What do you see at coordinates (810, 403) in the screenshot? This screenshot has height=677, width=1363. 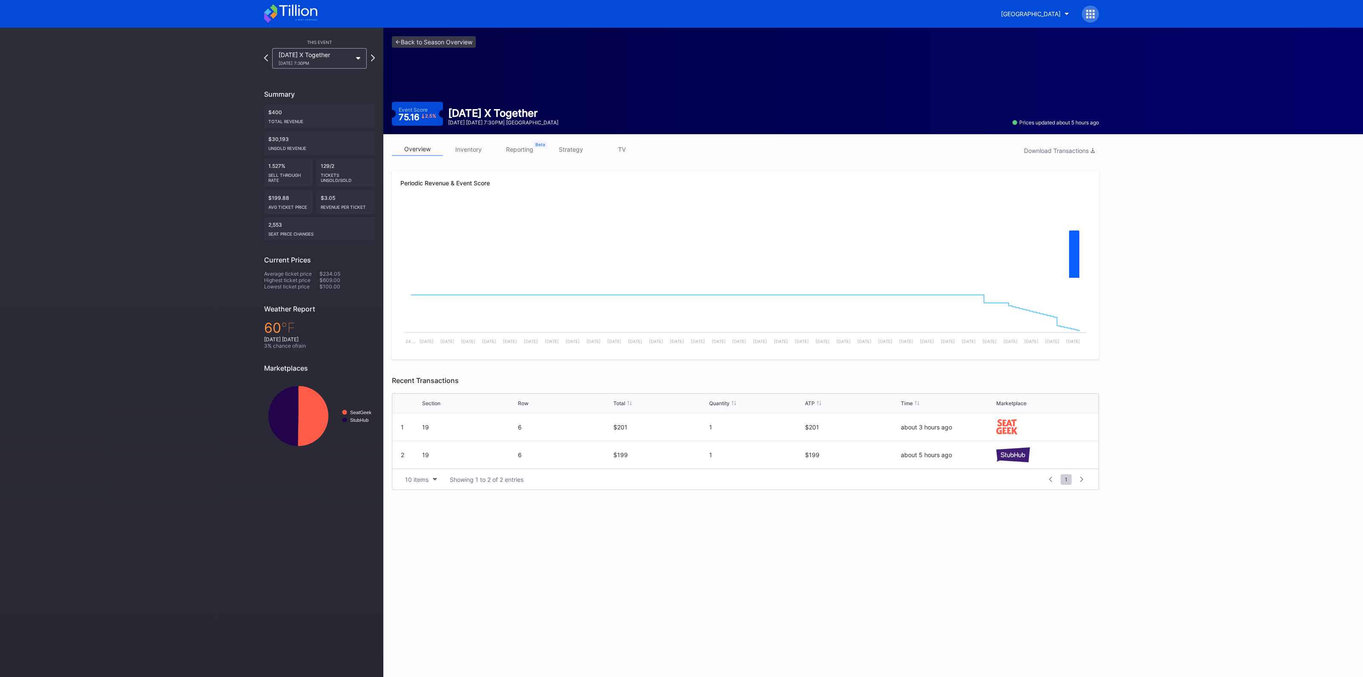 I see `div: ATP` at bounding box center [810, 403].